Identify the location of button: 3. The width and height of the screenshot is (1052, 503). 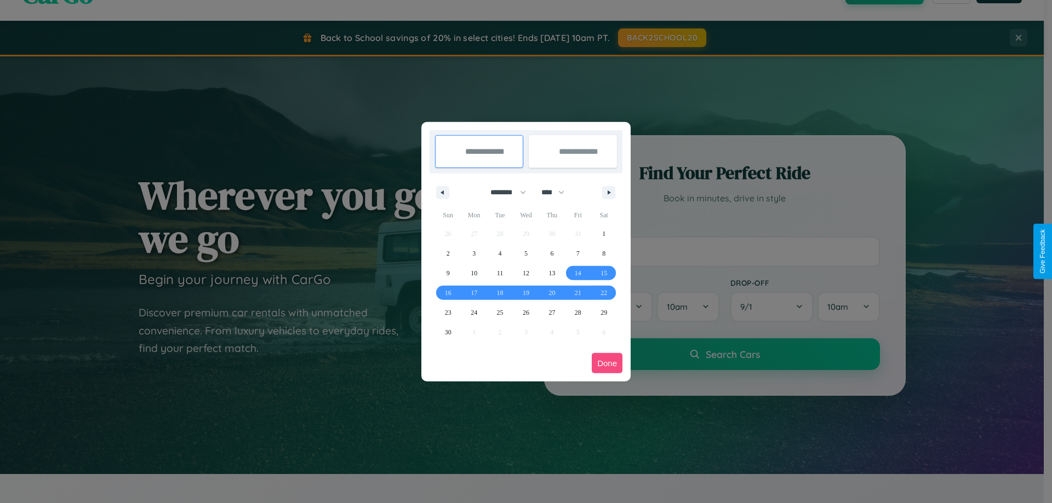
(473, 254).